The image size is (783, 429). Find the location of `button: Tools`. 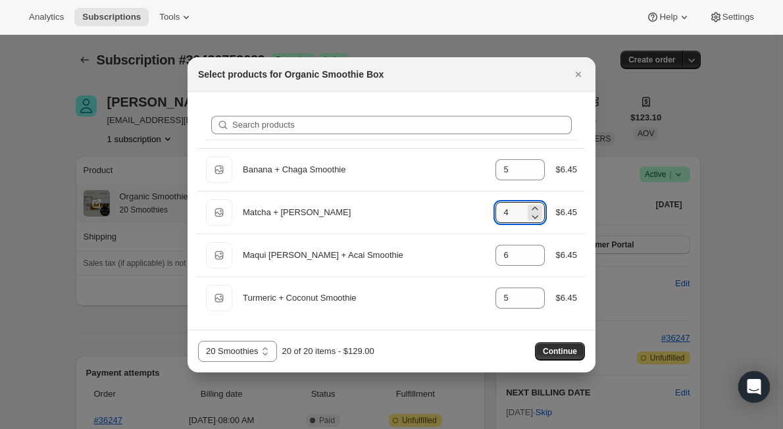

button: Tools is located at coordinates (176, 17).